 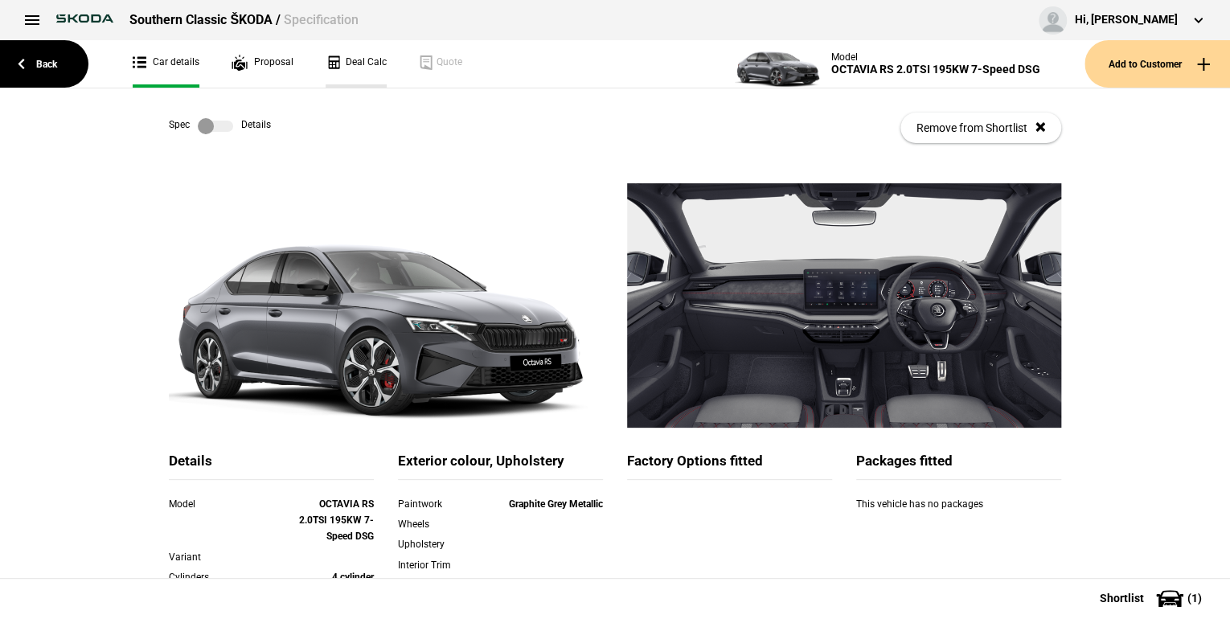 I want to click on div: Upholstery, so click(x=439, y=544).